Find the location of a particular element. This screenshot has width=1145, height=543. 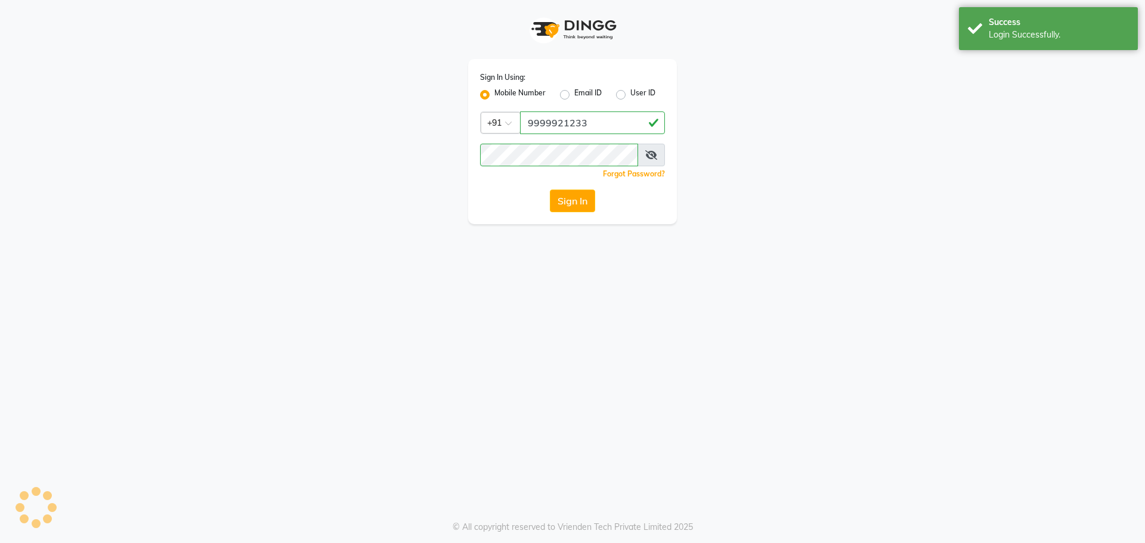

a: Forgot Password? is located at coordinates (634, 174).